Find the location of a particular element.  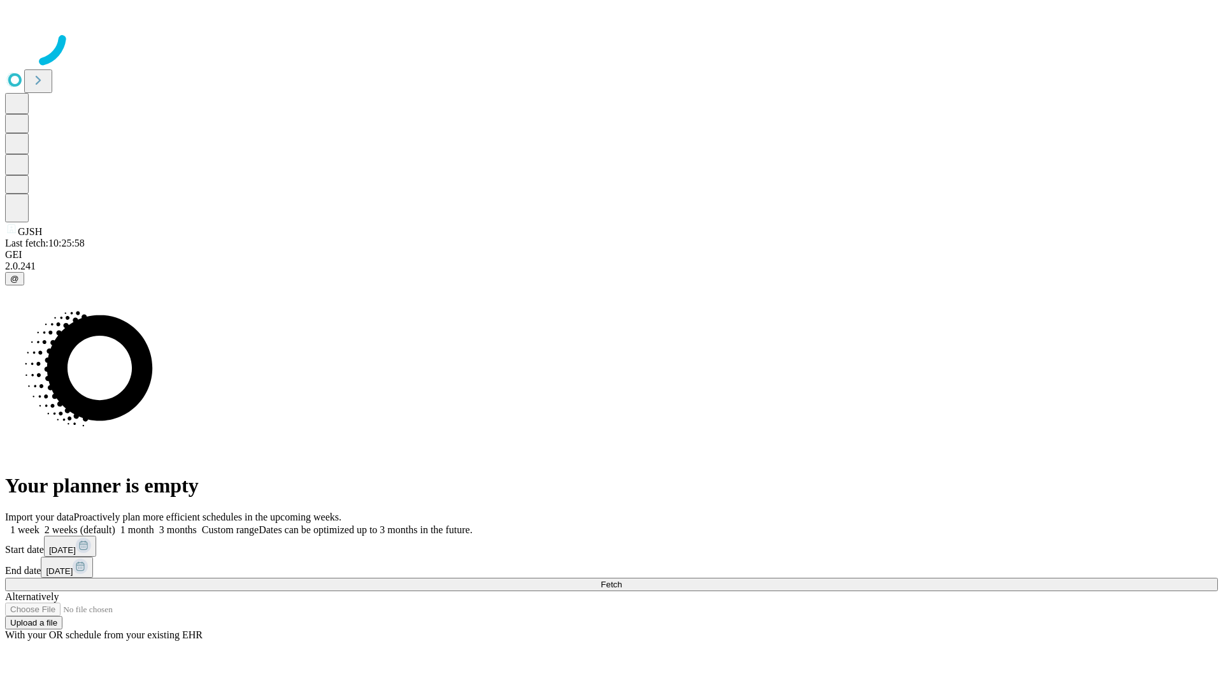

span: 1 month is located at coordinates (137, 530).